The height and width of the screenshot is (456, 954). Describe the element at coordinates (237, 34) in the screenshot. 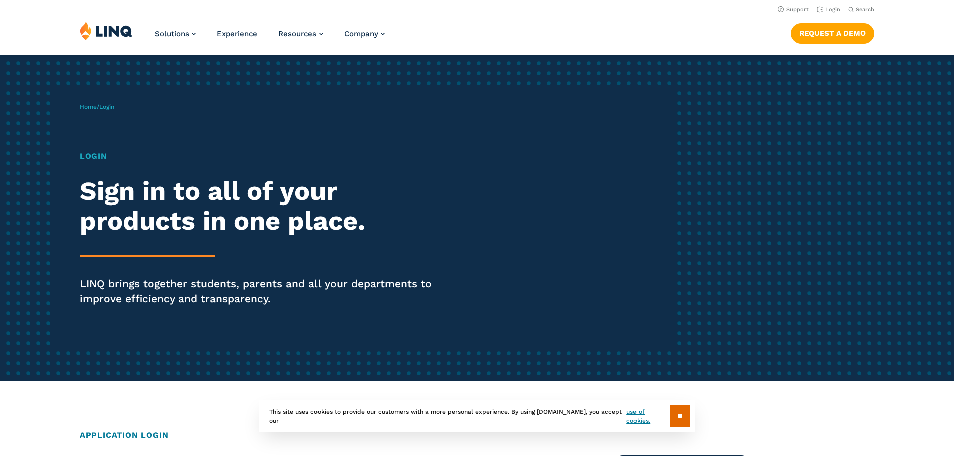

I see `a: Experience` at that location.